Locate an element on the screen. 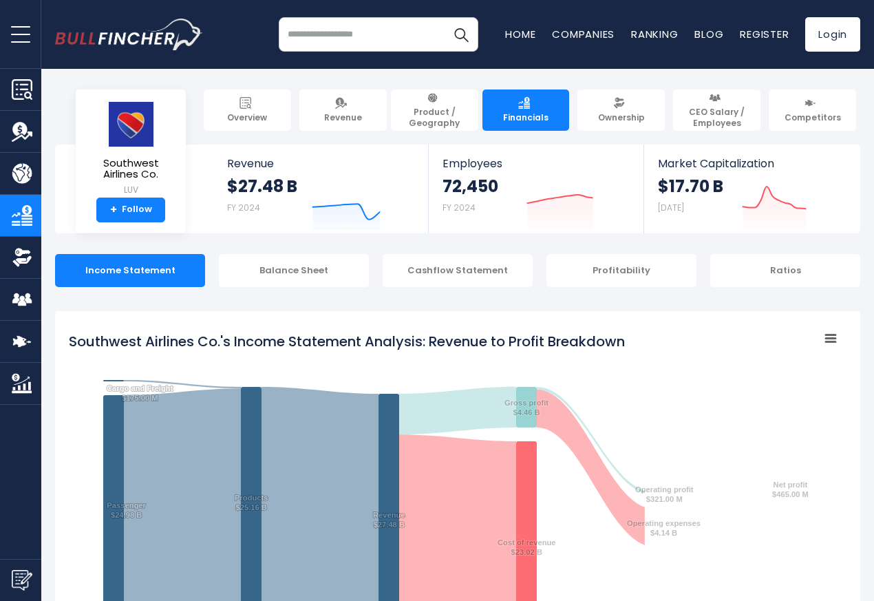  tspan: Southwest Airlines Co.'s Income Statement Analysis: Revenue to Profit Breakdown is located at coordinates (347, 341).